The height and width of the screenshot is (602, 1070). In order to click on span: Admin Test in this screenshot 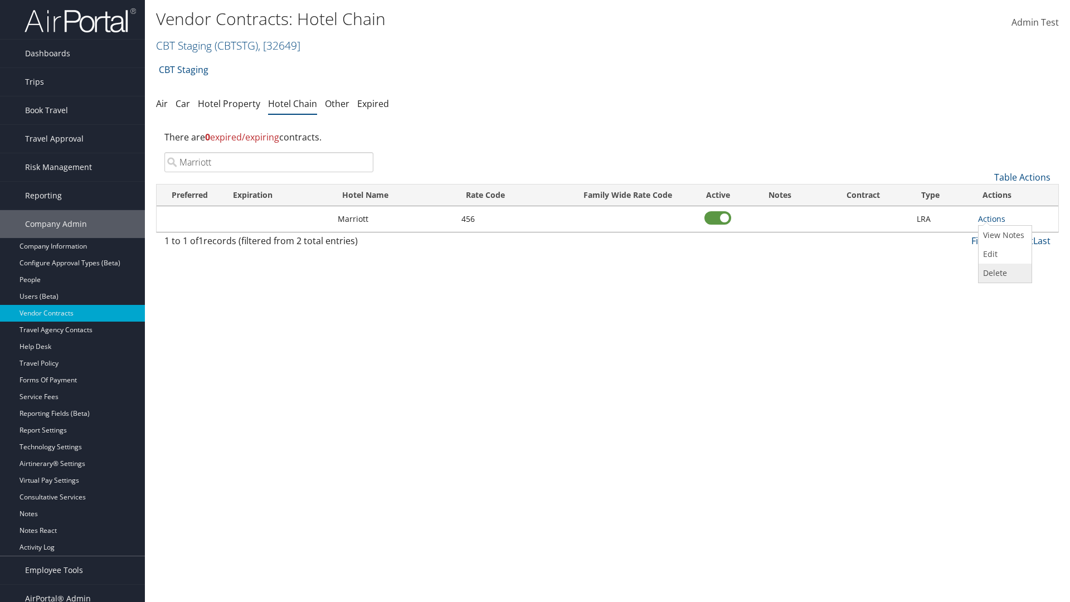, I will do `click(1035, 22)`.